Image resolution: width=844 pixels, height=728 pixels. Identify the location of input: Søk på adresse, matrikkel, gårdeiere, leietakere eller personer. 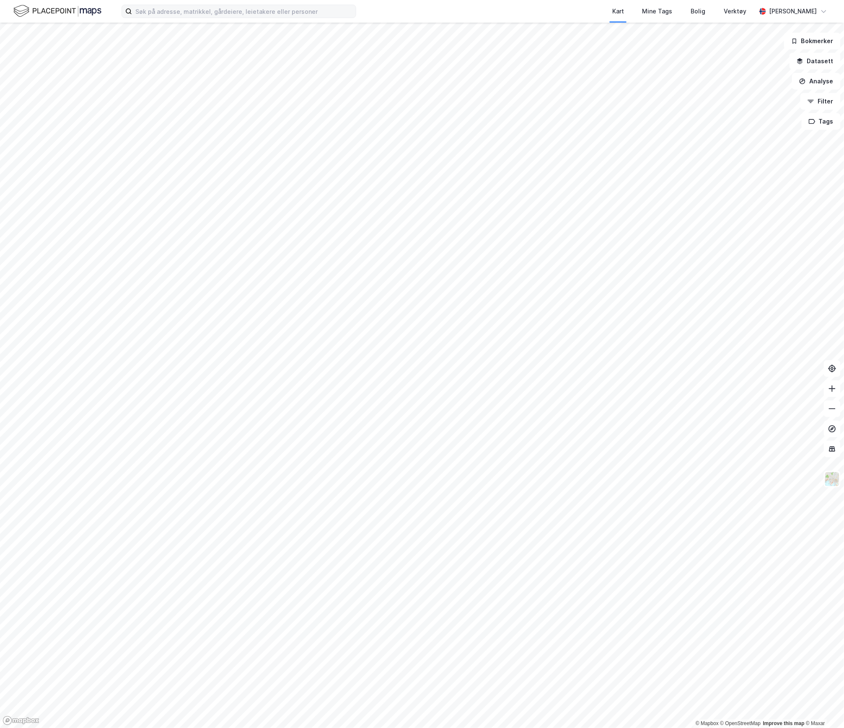
(244, 11).